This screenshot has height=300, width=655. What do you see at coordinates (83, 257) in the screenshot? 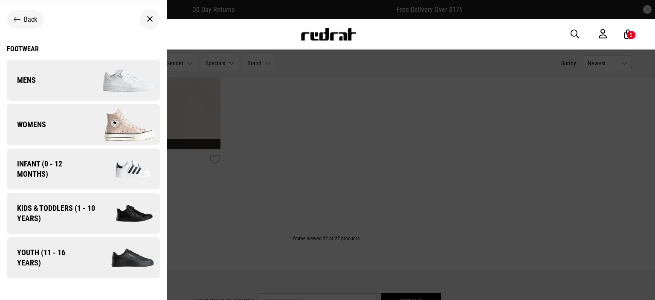
I see `a: Youth (11 - 16 years) Company` at bounding box center [83, 257].